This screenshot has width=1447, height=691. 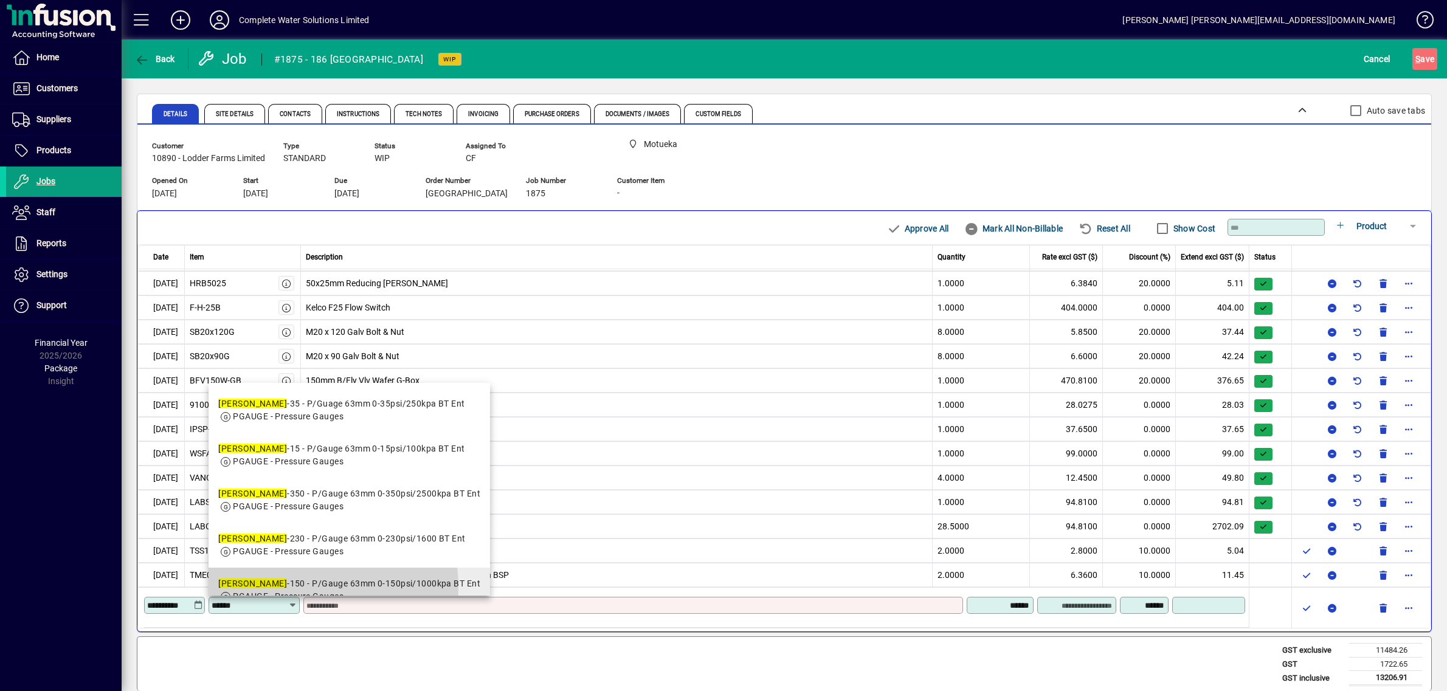 I want to click on button: Add, so click(x=181, y=20).